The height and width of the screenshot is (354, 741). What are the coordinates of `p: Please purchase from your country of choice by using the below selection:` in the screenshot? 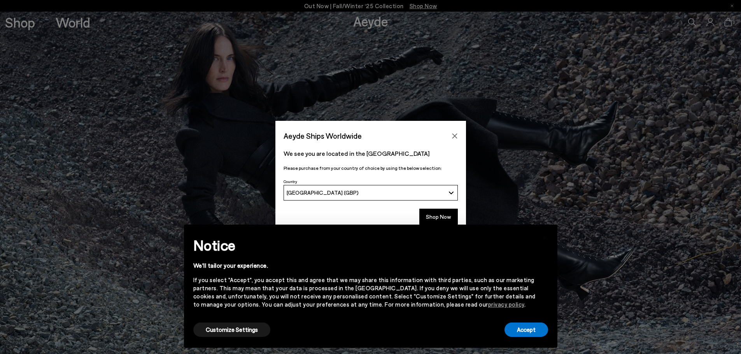 It's located at (371, 168).